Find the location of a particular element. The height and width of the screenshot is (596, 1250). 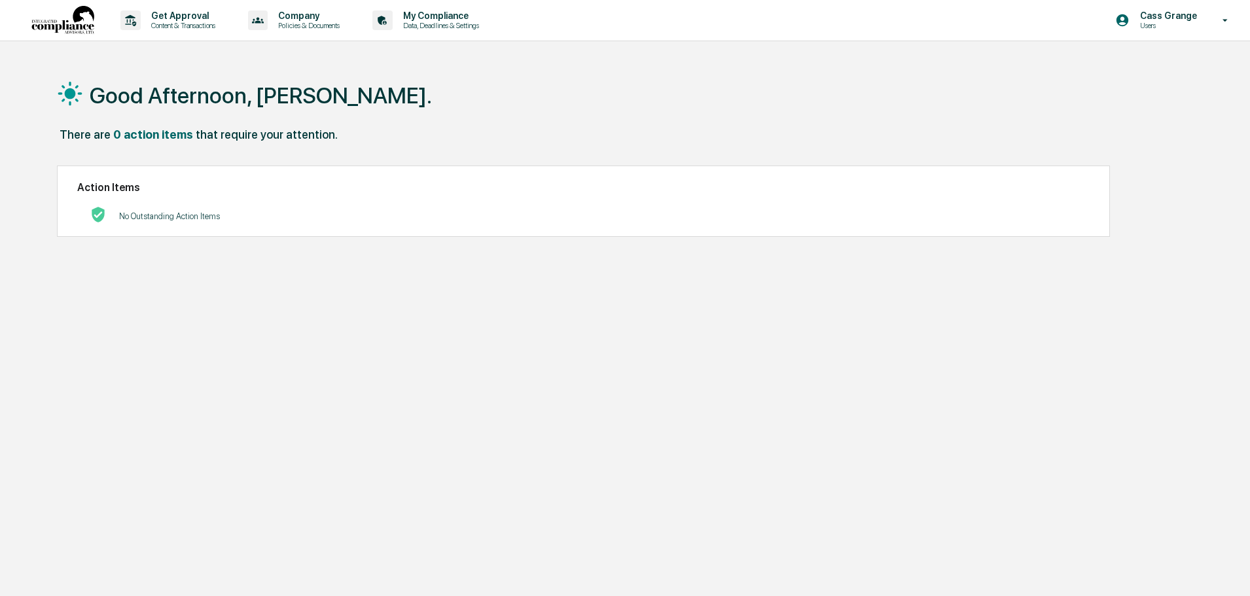

p: Company is located at coordinates (307, 16).